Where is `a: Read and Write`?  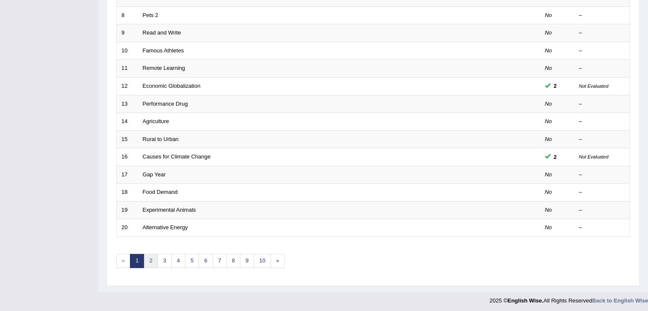
a: Read and Write is located at coordinates (162, 32).